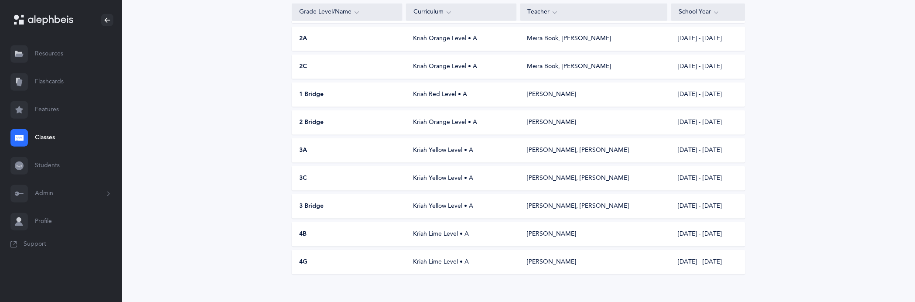 Image resolution: width=915 pixels, height=302 pixels. What do you see at coordinates (303, 262) in the screenshot?
I see `span: 4G` at bounding box center [303, 262].